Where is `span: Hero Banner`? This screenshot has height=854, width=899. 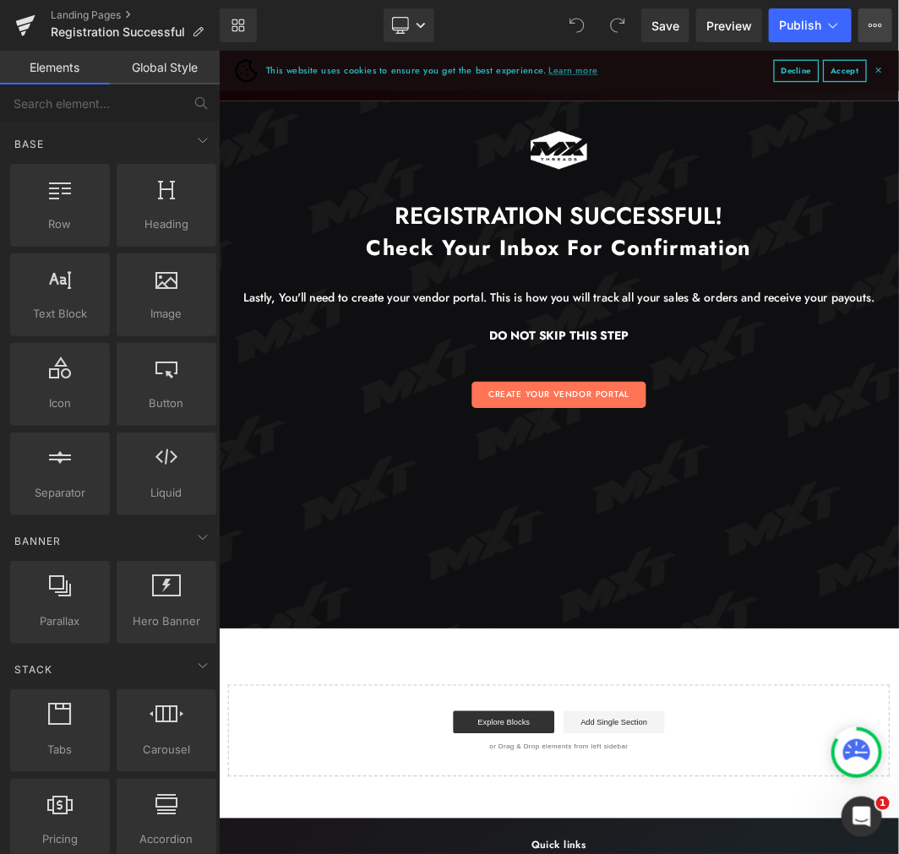
span: Hero Banner is located at coordinates (166, 621).